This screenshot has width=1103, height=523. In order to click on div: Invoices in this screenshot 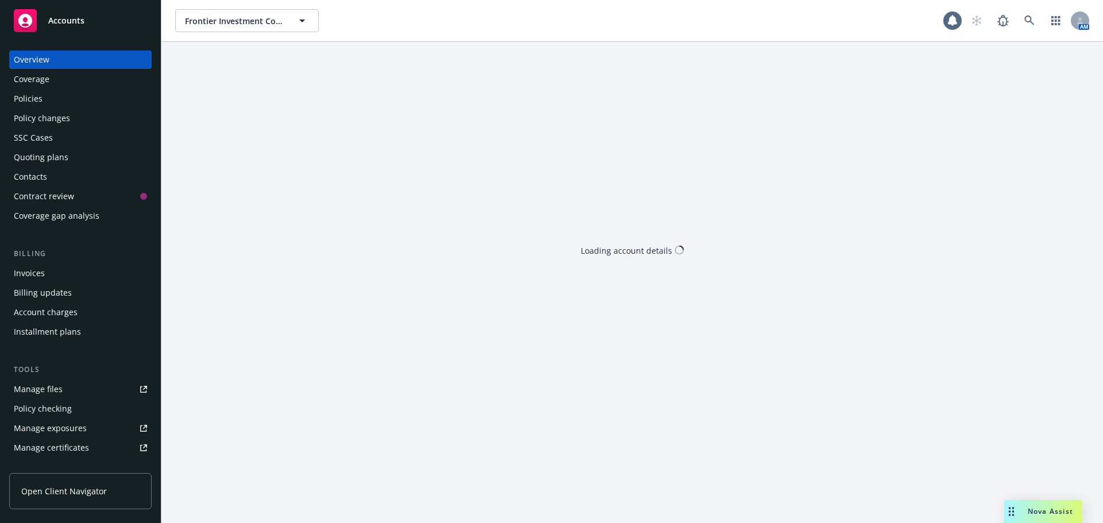, I will do `click(29, 273)`.